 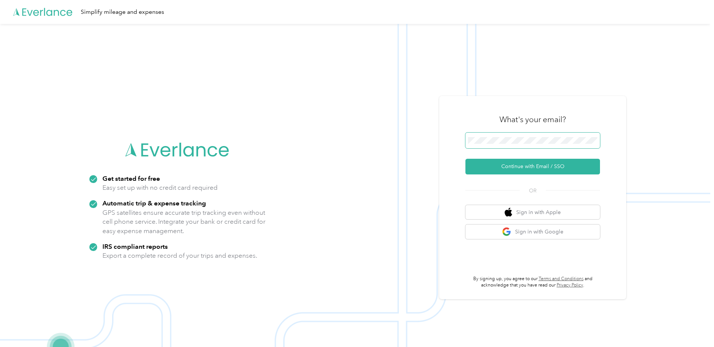 What do you see at coordinates (131, 178) in the screenshot?
I see `strong: Get started for free` at bounding box center [131, 178].